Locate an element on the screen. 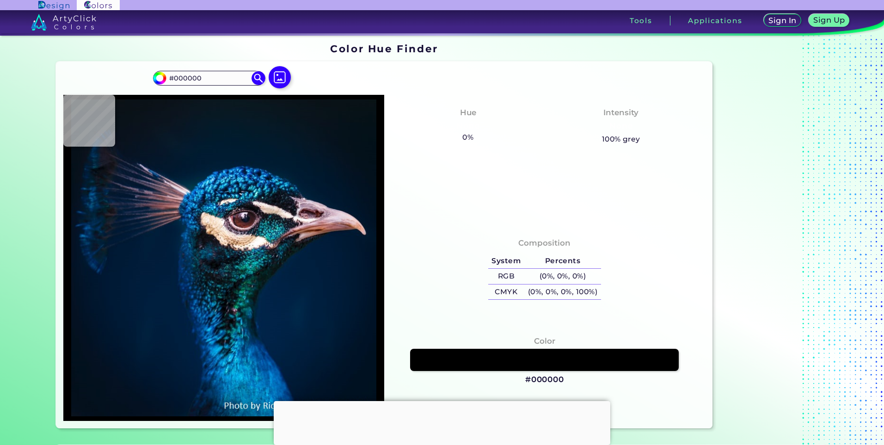  h5: Sign Up is located at coordinates (829, 20).